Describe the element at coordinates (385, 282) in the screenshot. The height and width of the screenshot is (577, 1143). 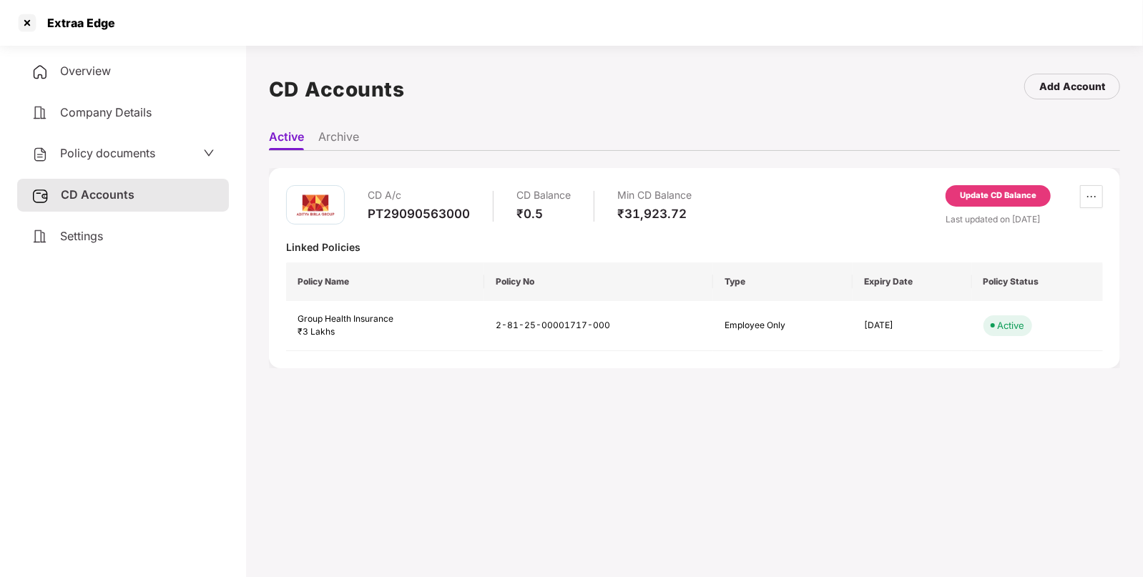
I see `th: Policy Name` at that location.